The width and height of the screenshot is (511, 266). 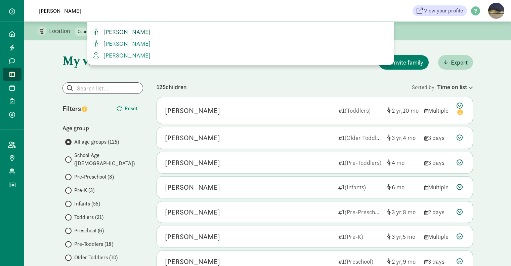 What do you see at coordinates (438, 212) in the screenshot?
I see `div: 2 days` at bounding box center [438, 212].